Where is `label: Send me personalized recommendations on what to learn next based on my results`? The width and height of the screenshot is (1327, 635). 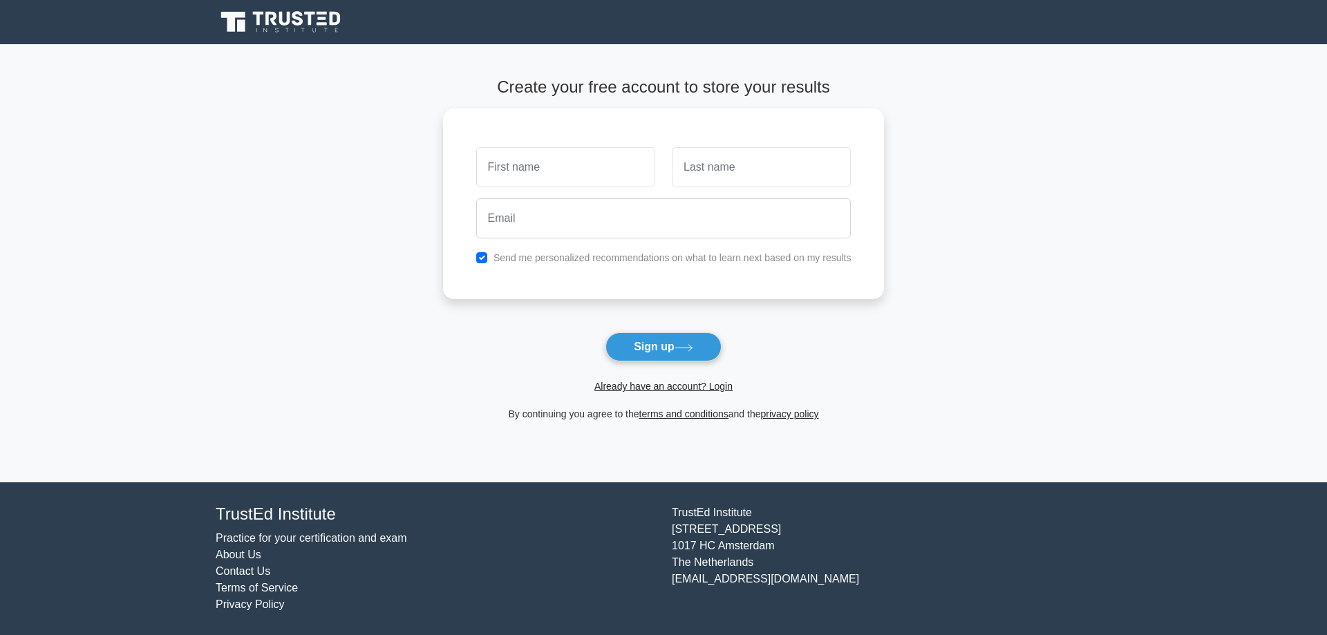
label: Send me personalized recommendations on what to learn next based on my results is located at coordinates (672, 258).